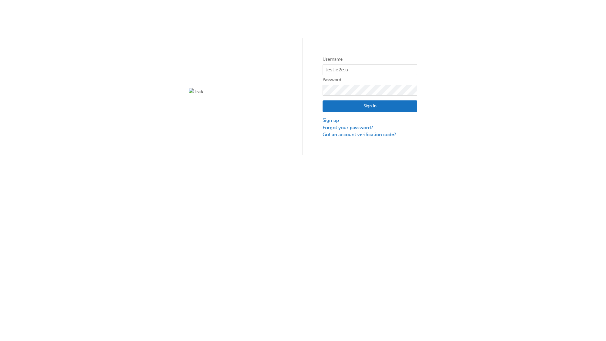 The height and width of the screenshot is (341, 606). I want to click on label: Password, so click(370, 80).